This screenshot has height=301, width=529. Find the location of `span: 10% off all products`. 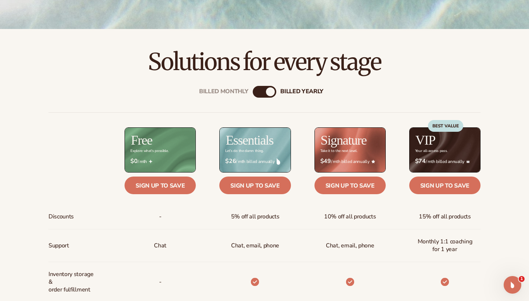

span: 10% off all products is located at coordinates (350, 217).